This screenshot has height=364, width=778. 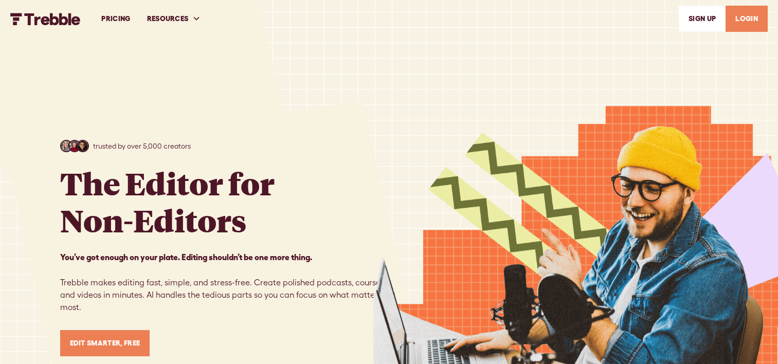 What do you see at coordinates (116, 19) in the screenshot?
I see `a: PRICING` at bounding box center [116, 19].